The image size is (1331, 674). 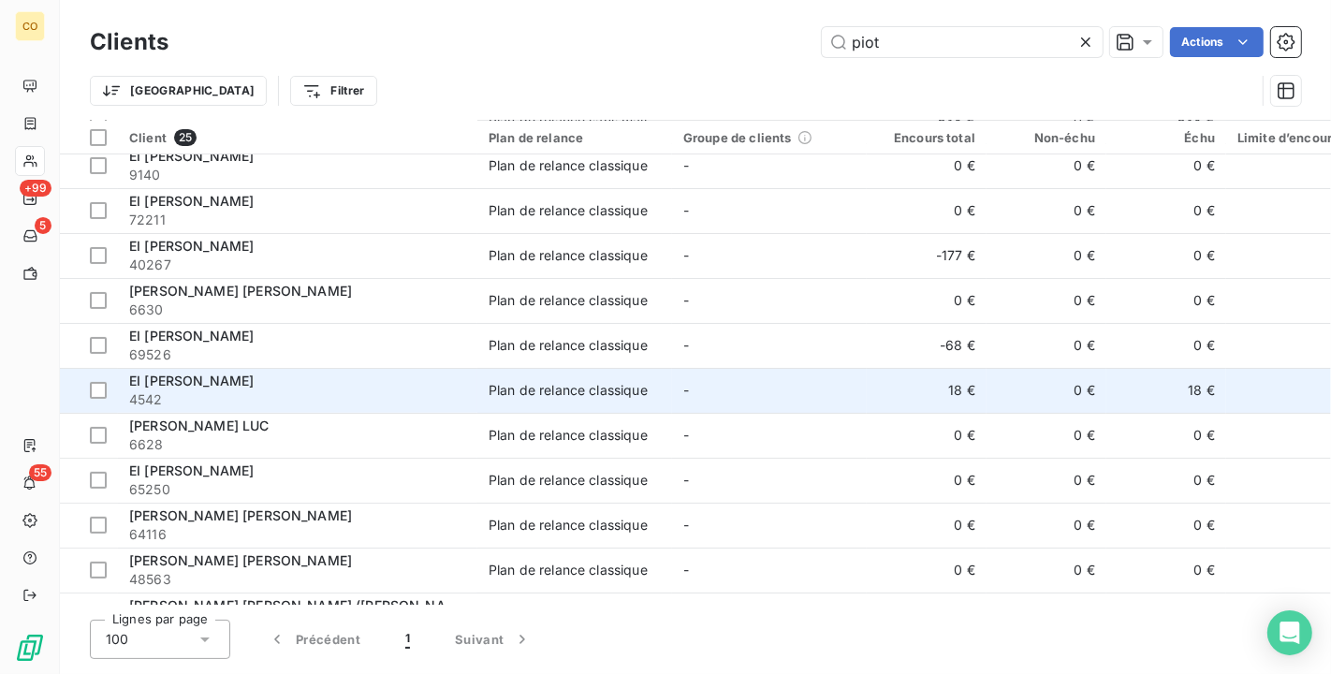 I want to click on span: 6630, so click(x=298, y=310).